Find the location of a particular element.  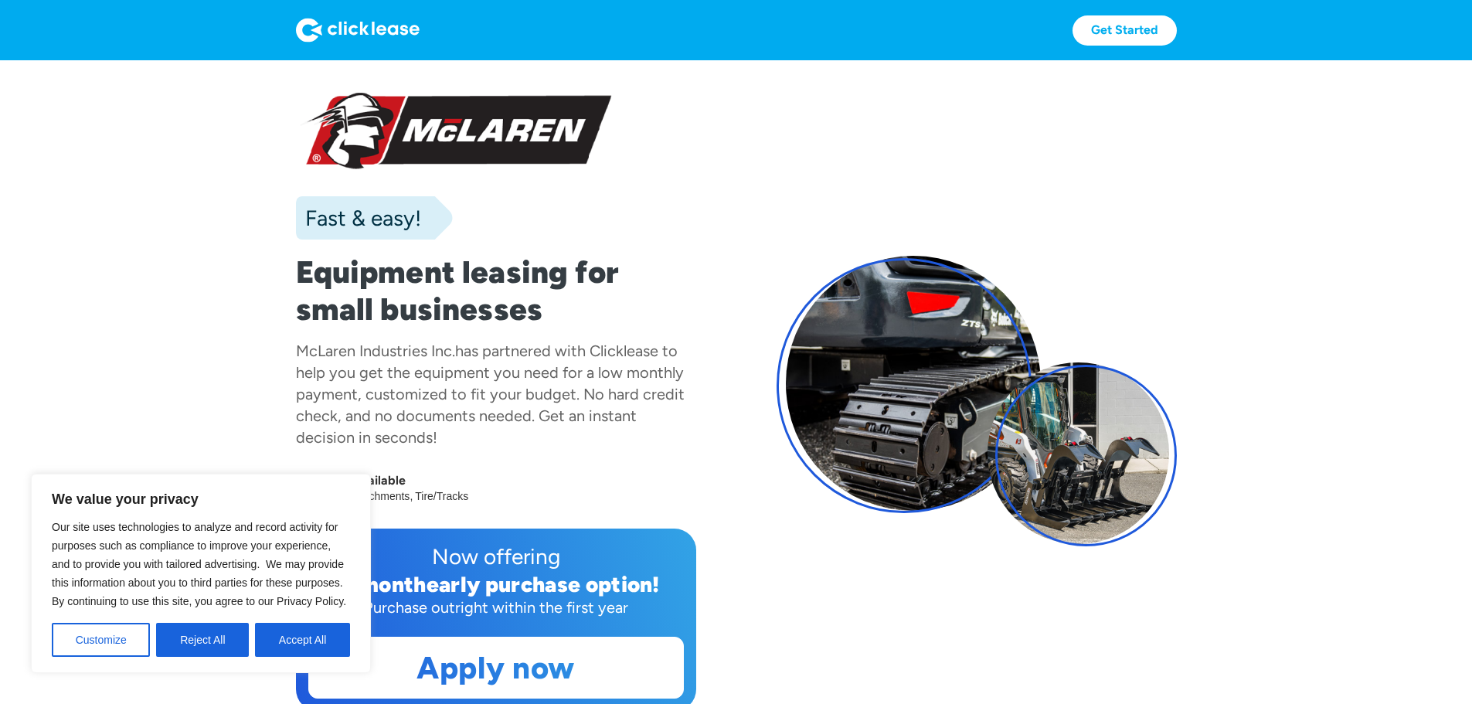

div: Locations available is located at coordinates (496, 481).